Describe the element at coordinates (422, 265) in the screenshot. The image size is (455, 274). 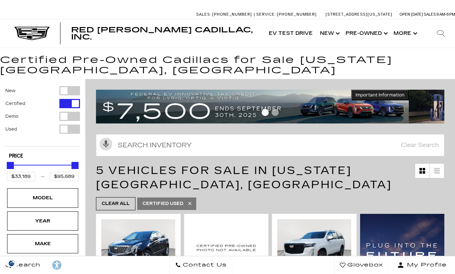
I see `button: Open user profile menu` at that location.